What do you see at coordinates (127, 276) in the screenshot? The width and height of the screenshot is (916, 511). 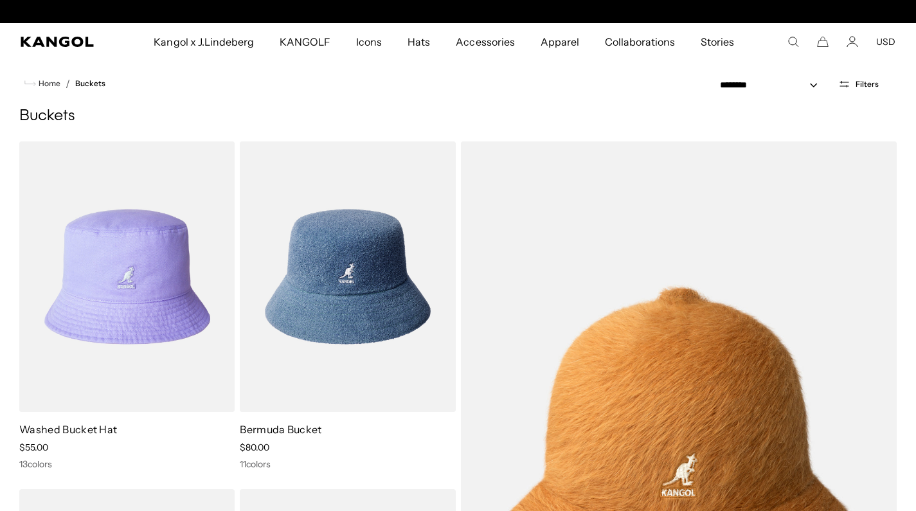 I see `img: Washed Bucket Hat` at bounding box center [127, 276].